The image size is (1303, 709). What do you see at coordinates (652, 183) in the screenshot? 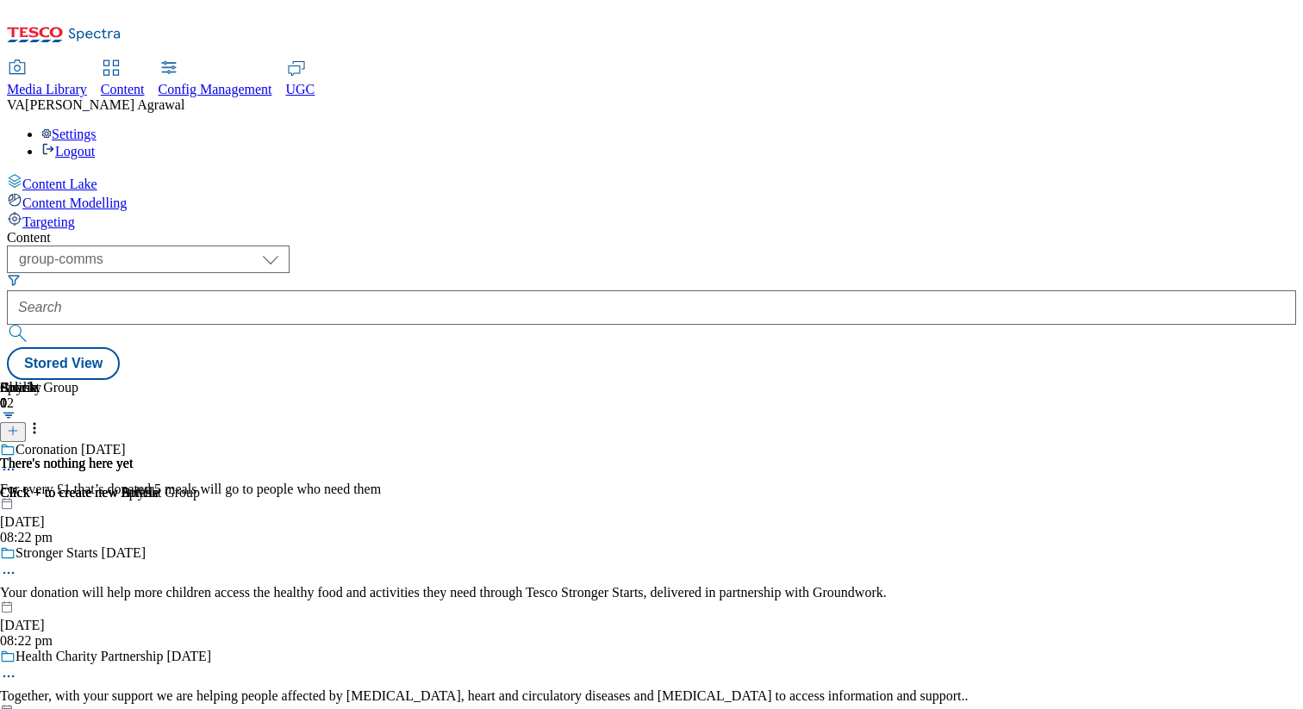
I see `a: Content Lake` at bounding box center [652, 183].